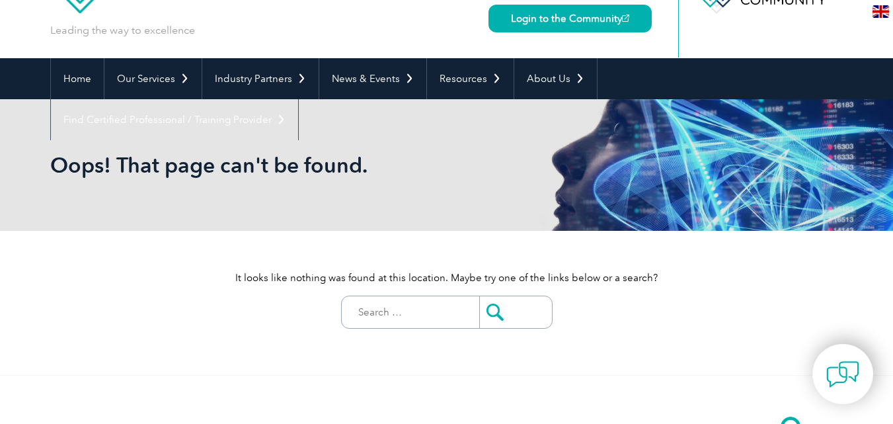 The height and width of the screenshot is (424, 893). What do you see at coordinates (122, 30) in the screenshot?
I see `p: Leading the way to excellence` at bounding box center [122, 30].